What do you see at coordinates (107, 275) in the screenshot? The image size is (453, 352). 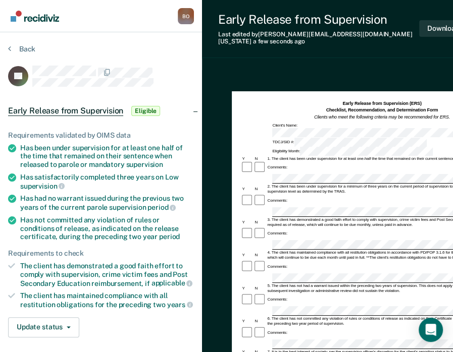 I see `div: The client has demonstrated a good faith effort to comply with supervision, crime victim fees and...` at bounding box center [107, 275].